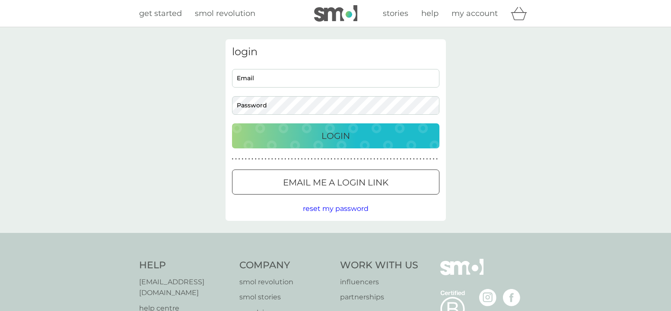 This screenshot has width=671, height=311. What do you see at coordinates (336, 209) in the screenshot?
I see `button: reset my password` at bounding box center [336, 209].